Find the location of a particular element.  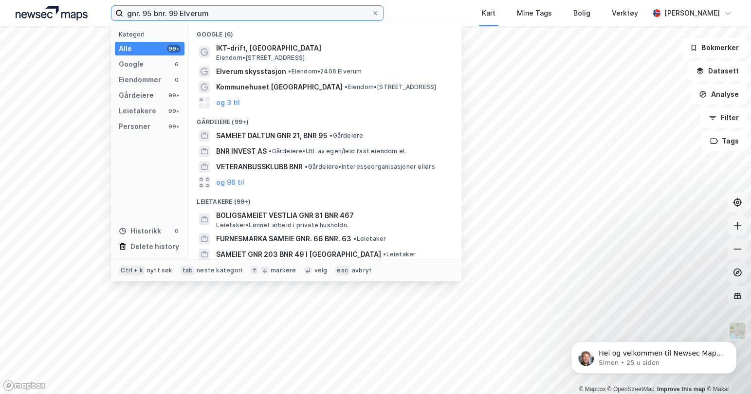

a: Mapbox is located at coordinates (592, 390).